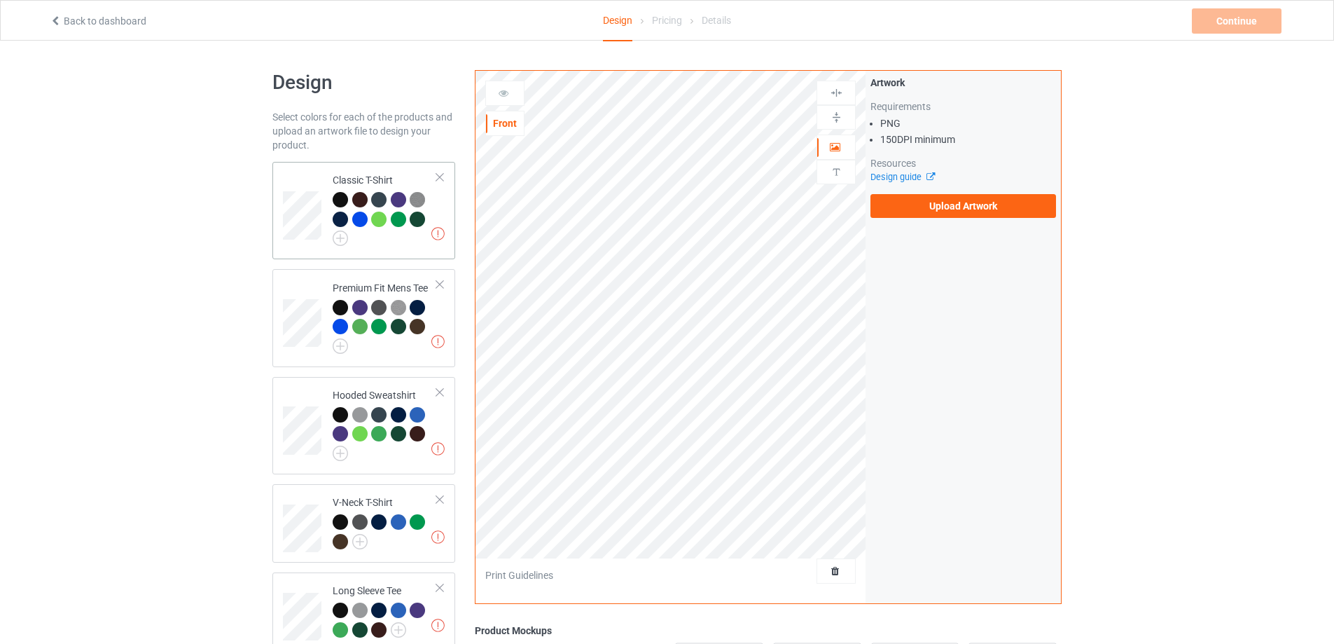  Describe the element at coordinates (717, 20) in the screenshot. I see `div: Details` at that location.